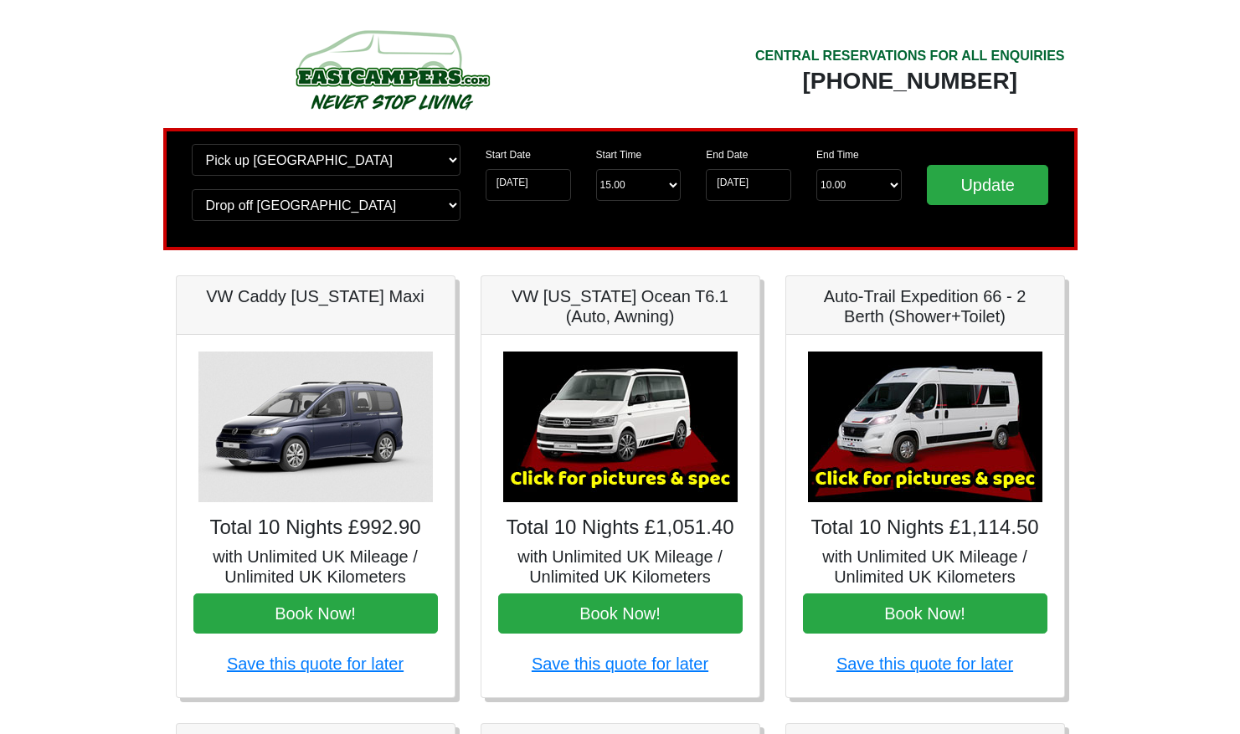 The height and width of the screenshot is (734, 1240). Describe the element at coordinates (727, 155) in the screenshot. I see `label: End Date` at that location.